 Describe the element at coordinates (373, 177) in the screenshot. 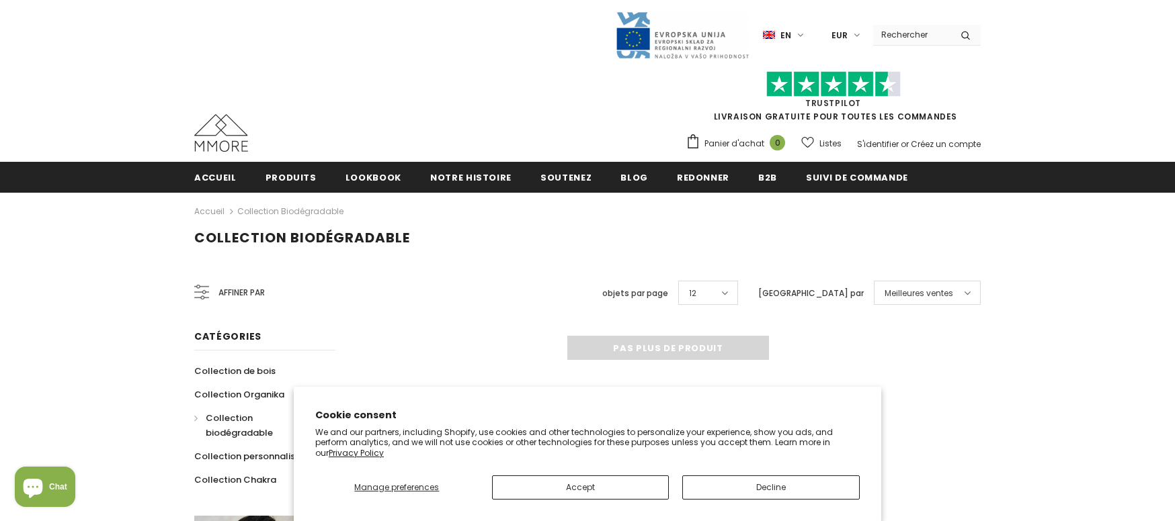

I see `span: Lookbook` at that location.